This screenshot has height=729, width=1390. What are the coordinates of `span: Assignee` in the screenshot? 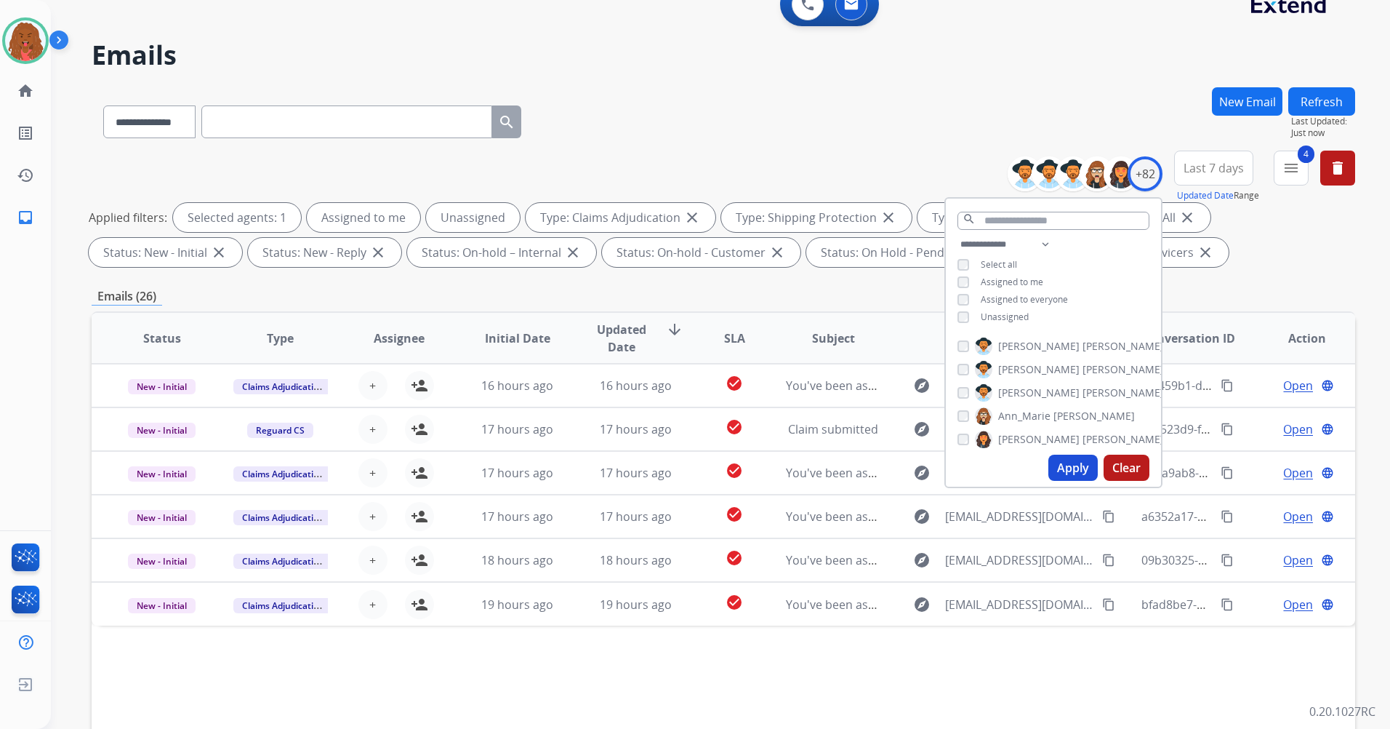 It's located at (399, 338).